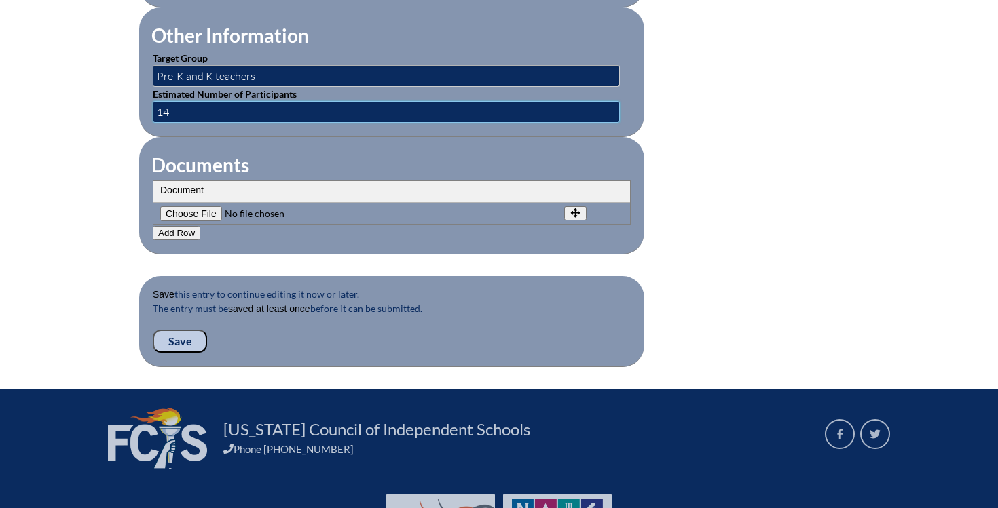 This screenshot has height=508, width=998. I want to click on b: Save, so click(164, 295).